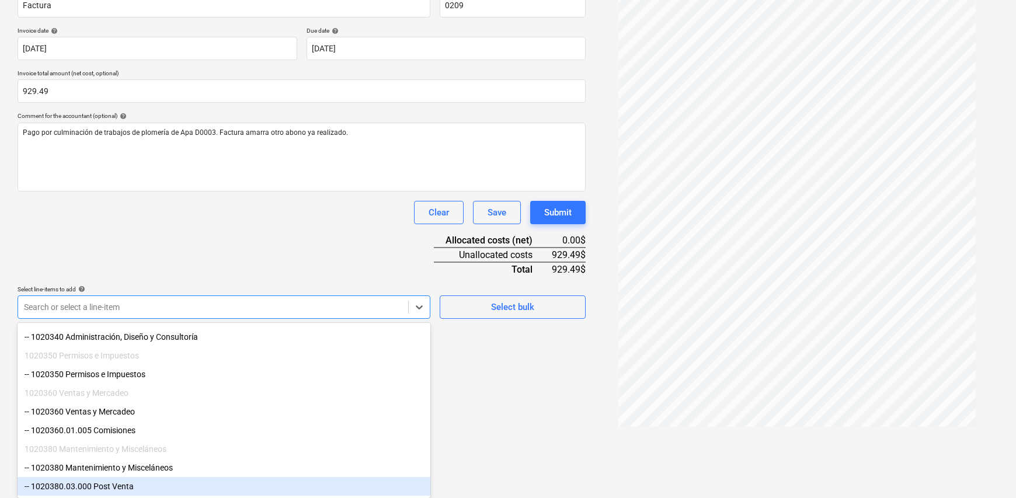  Describe the element at coordinates (224, 337) in the screenshot. I see `div: -- 1020340 Administración, Diseño y Consultoría` at that location.